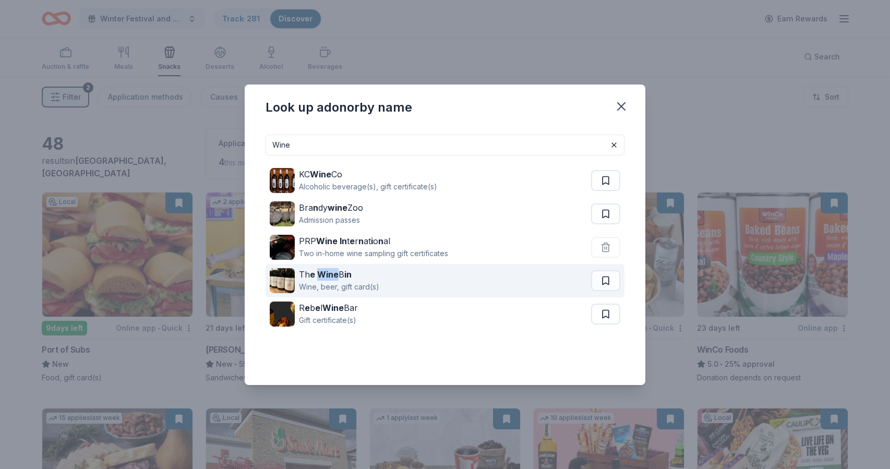 The image size is (890, 469). I want to click on div: Look up a donor by name, so click(339, 107).